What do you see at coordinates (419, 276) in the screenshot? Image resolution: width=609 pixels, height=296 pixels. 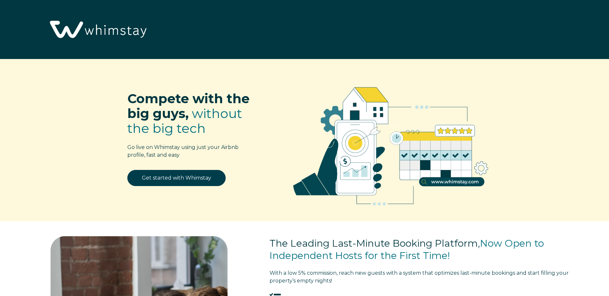 I see `span: tart filling your property’s empty nights!` at bounding box center [419, 276].